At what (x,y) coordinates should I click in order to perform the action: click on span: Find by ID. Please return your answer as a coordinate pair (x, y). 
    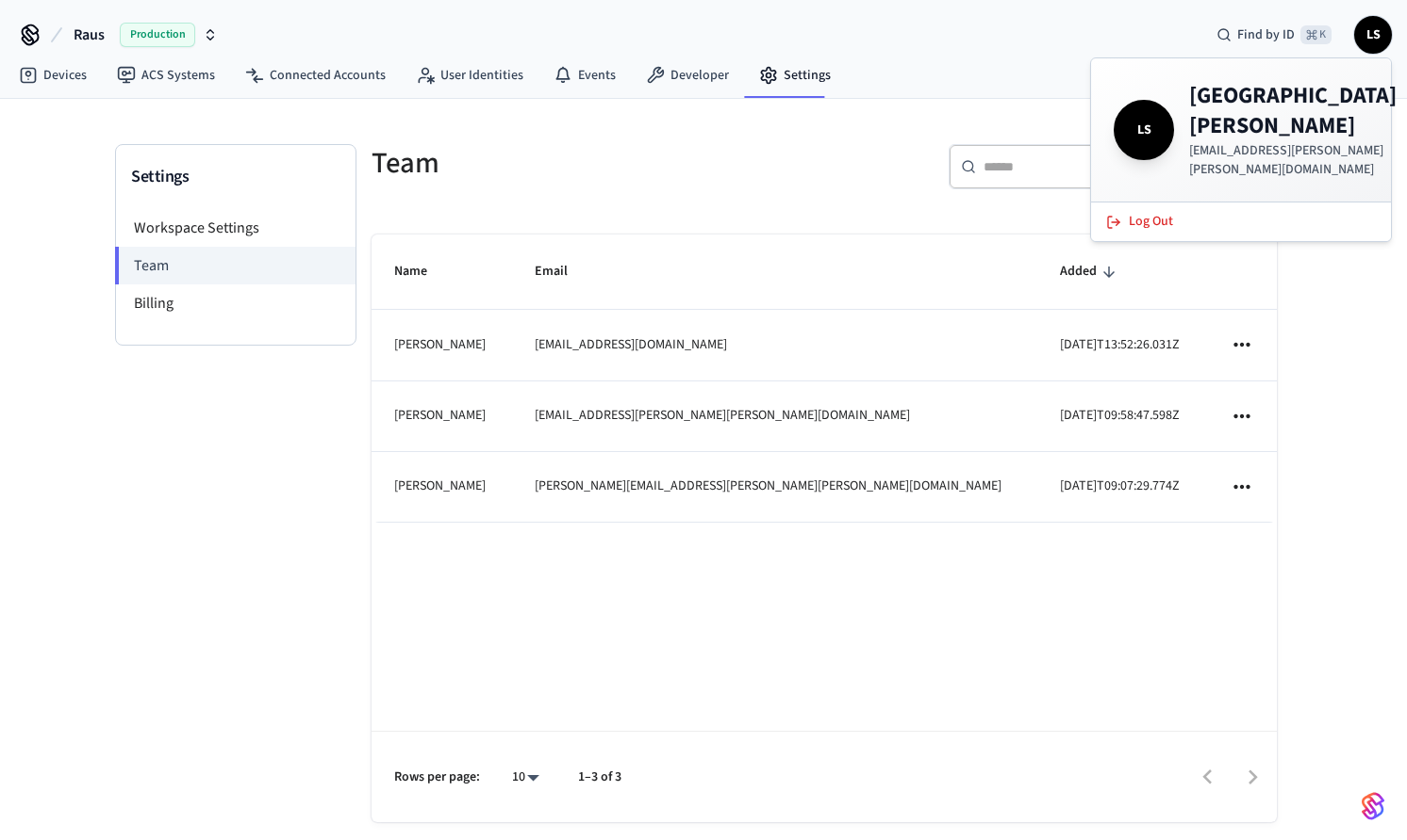
    Looking at the image, I should click on (1265, 35).